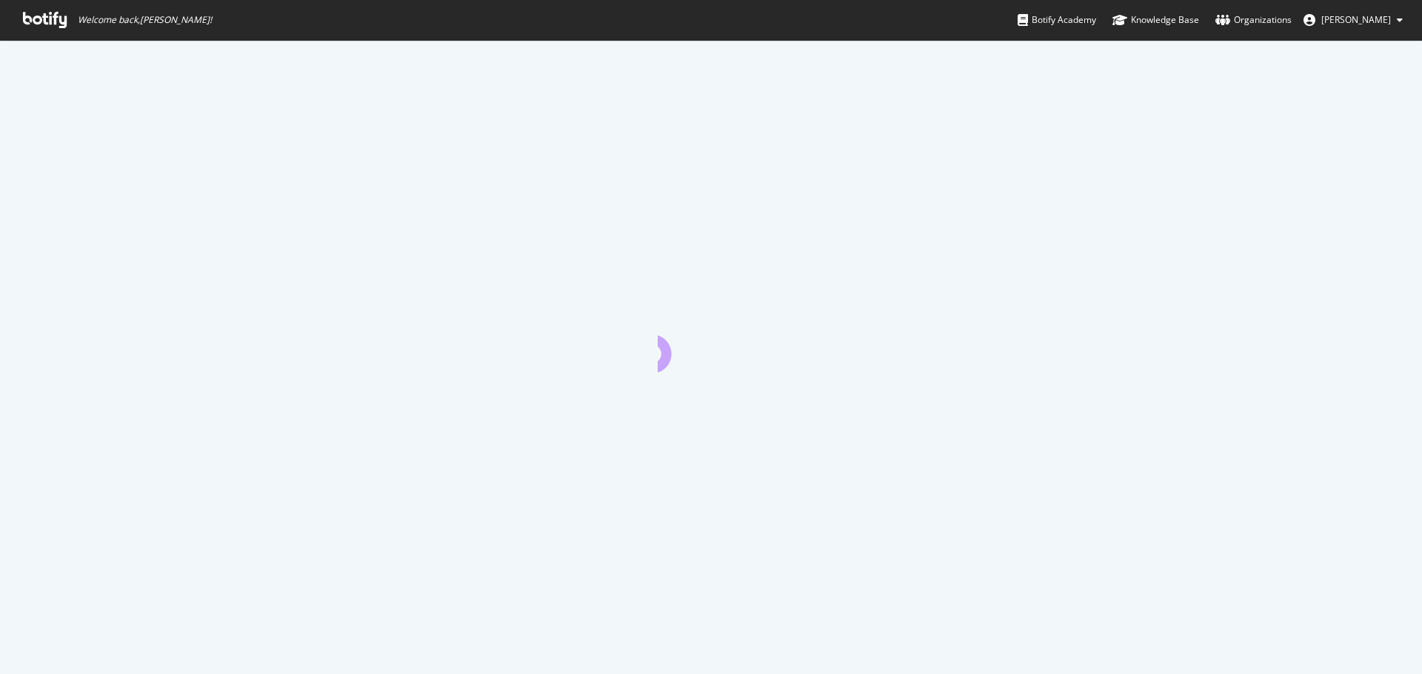 The width and height of the screenshot is (1422, 674). Describe the element at coordinates (1057, 20) in the screenshot. I see `div: Botify Academy` at that location.